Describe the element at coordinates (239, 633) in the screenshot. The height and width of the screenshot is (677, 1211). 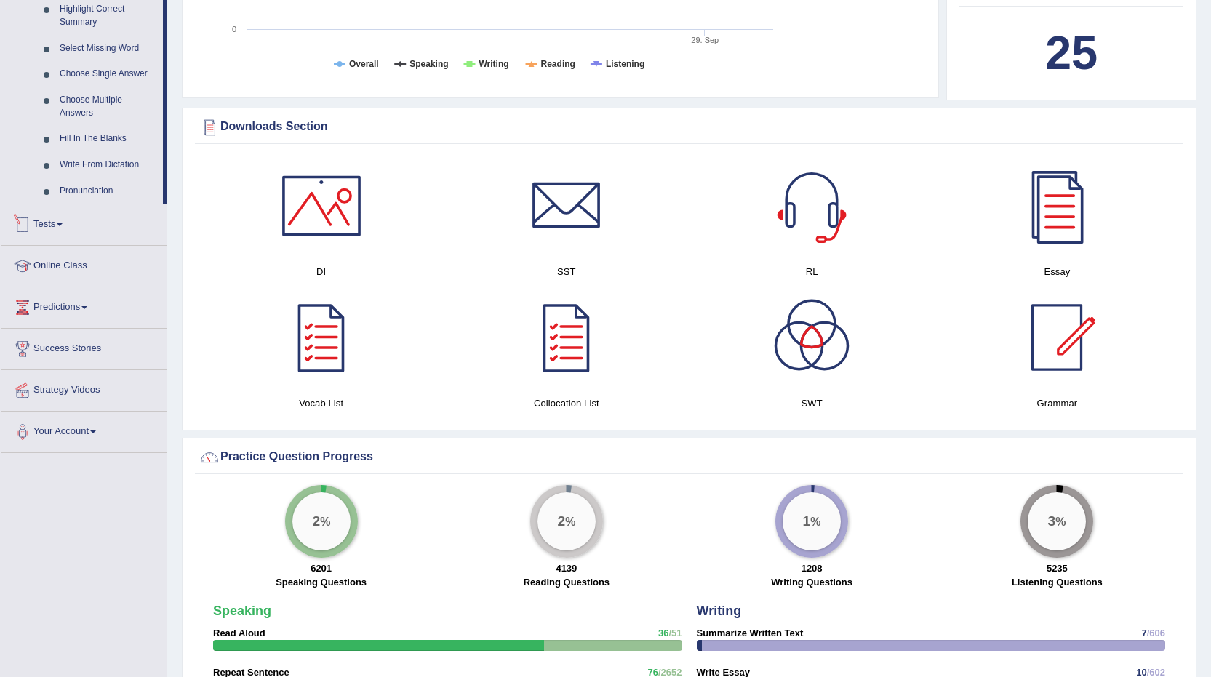
I see `strong: Read Aloud` at that location.